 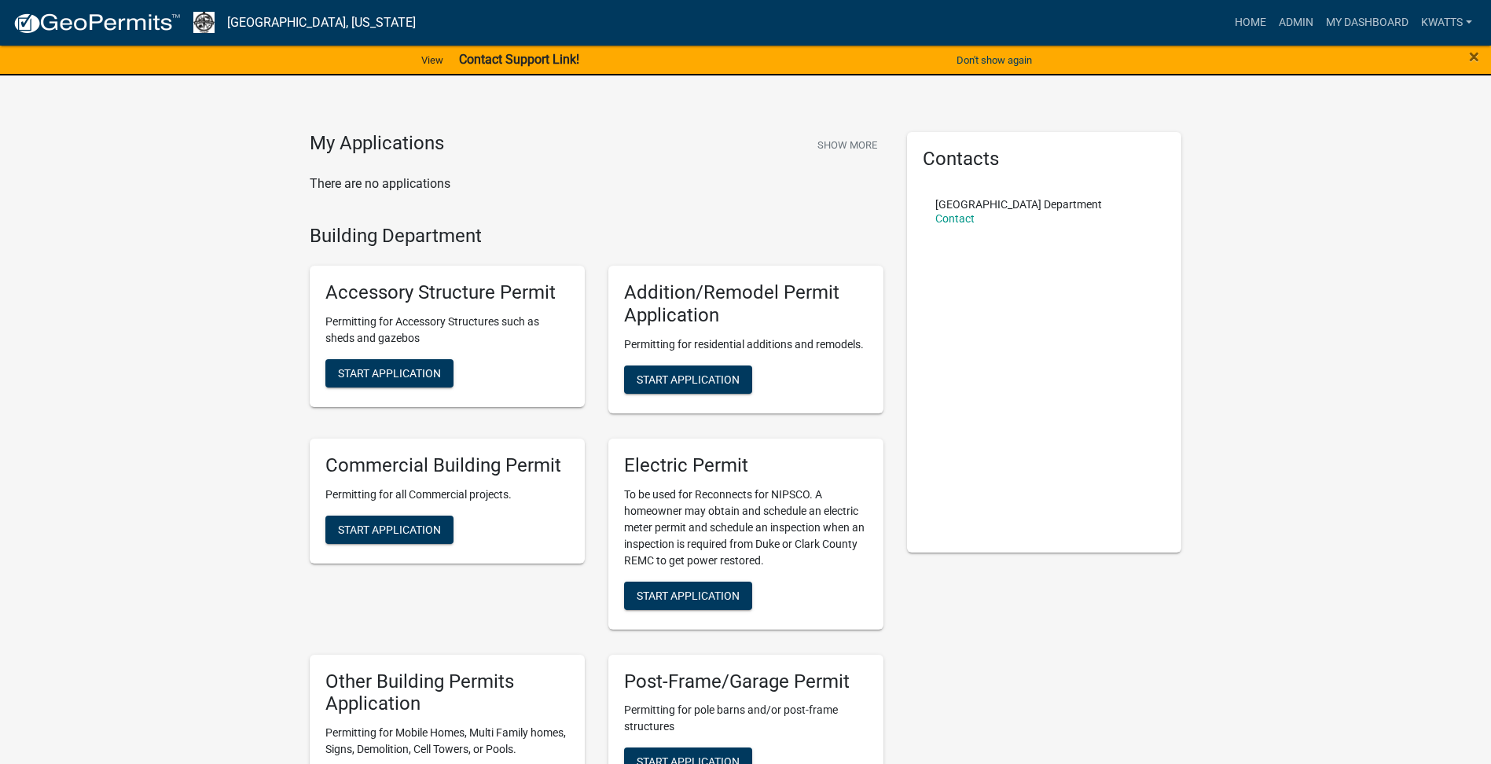 What do you see at coordinates (519, 59) in the screenshot?
I see `strong: Contact Support Link!` at bounding box center [519, 59].